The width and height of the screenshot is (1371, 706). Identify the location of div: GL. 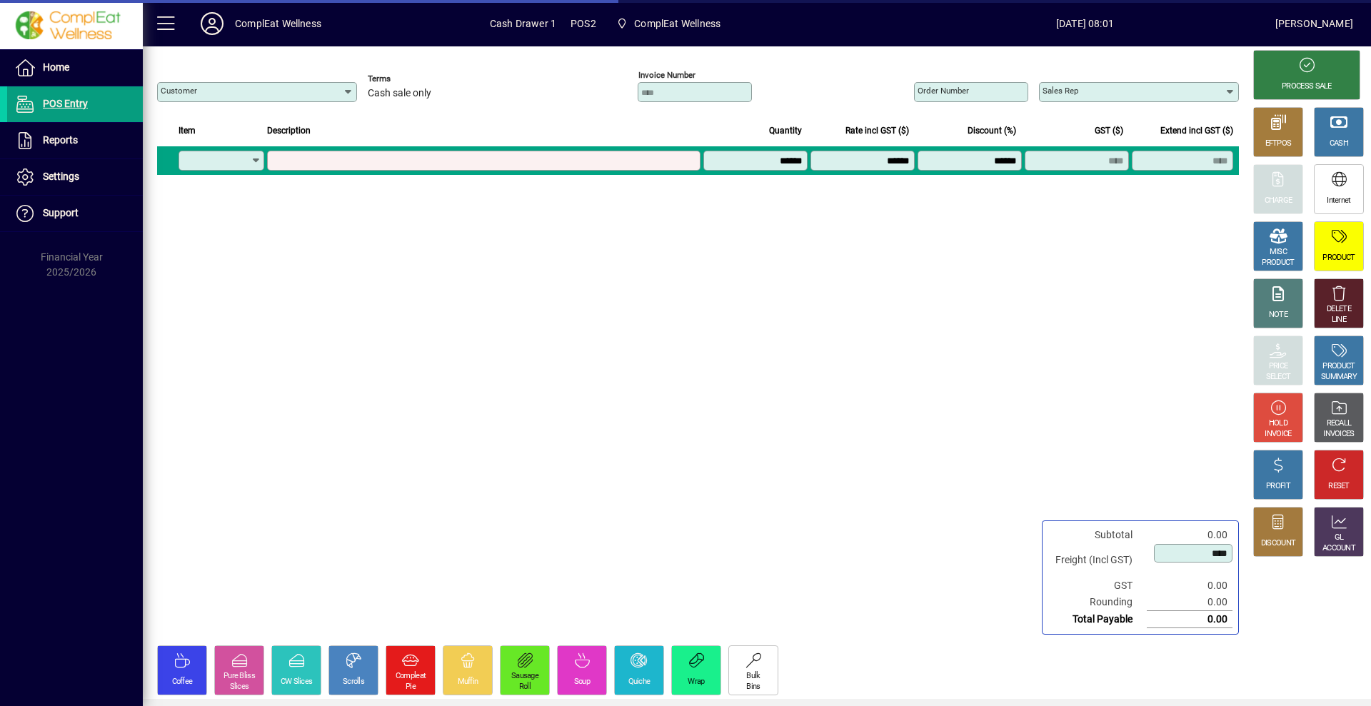
(1338, 537).